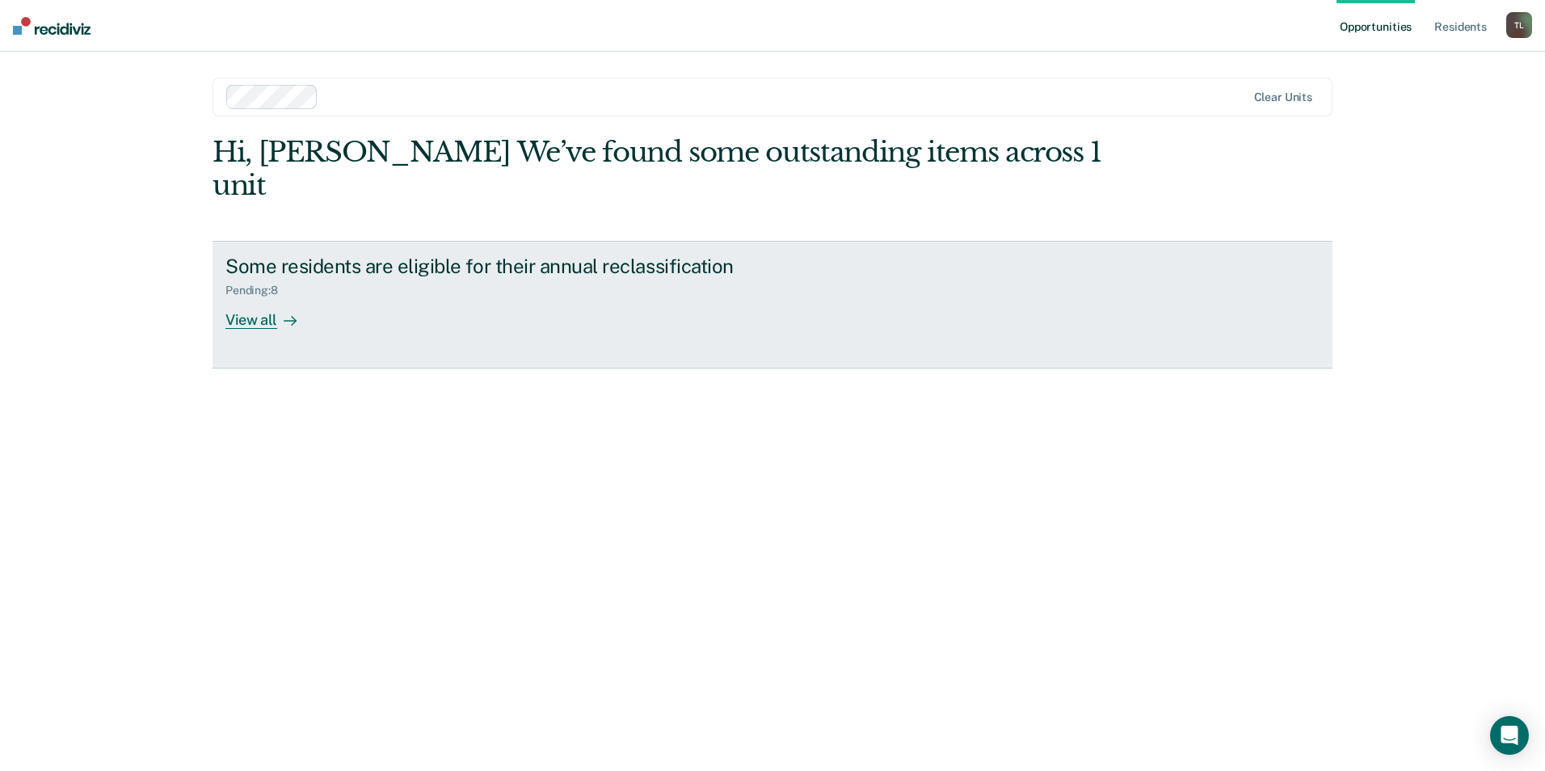 Image resolution: width=1545 pixels, height=771 pixels. I want to click on div: Pending : 8, so click(258, 290).